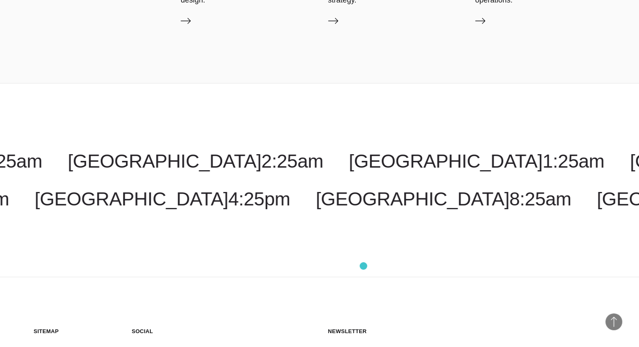  I want to click on button: Back to Top, so click(614, 322).